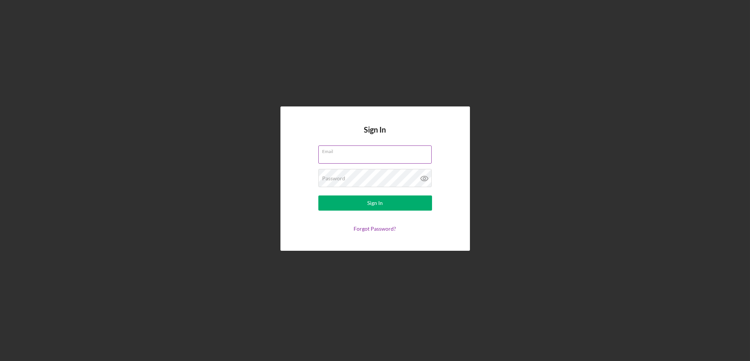  Describe the element at coordinates (375, 135) in the screenshot. I see `h4: Sign In` at that location.